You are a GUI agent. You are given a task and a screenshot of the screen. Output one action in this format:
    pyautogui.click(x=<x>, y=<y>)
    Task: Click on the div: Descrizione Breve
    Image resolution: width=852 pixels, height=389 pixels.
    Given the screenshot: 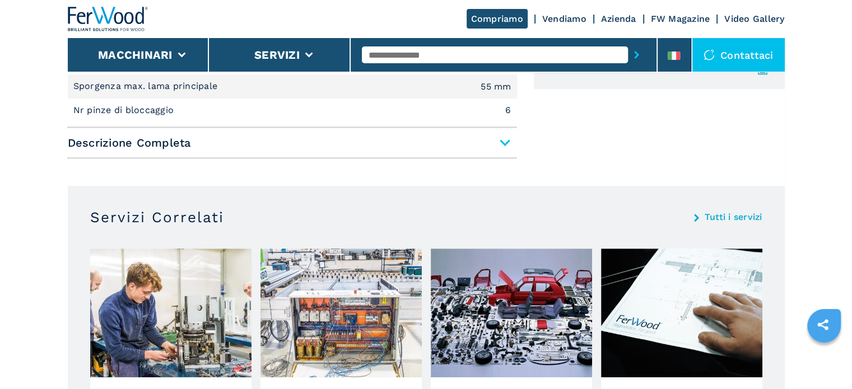 What is the action you would take?
    pyautogui.click(x=292, y=75)
    